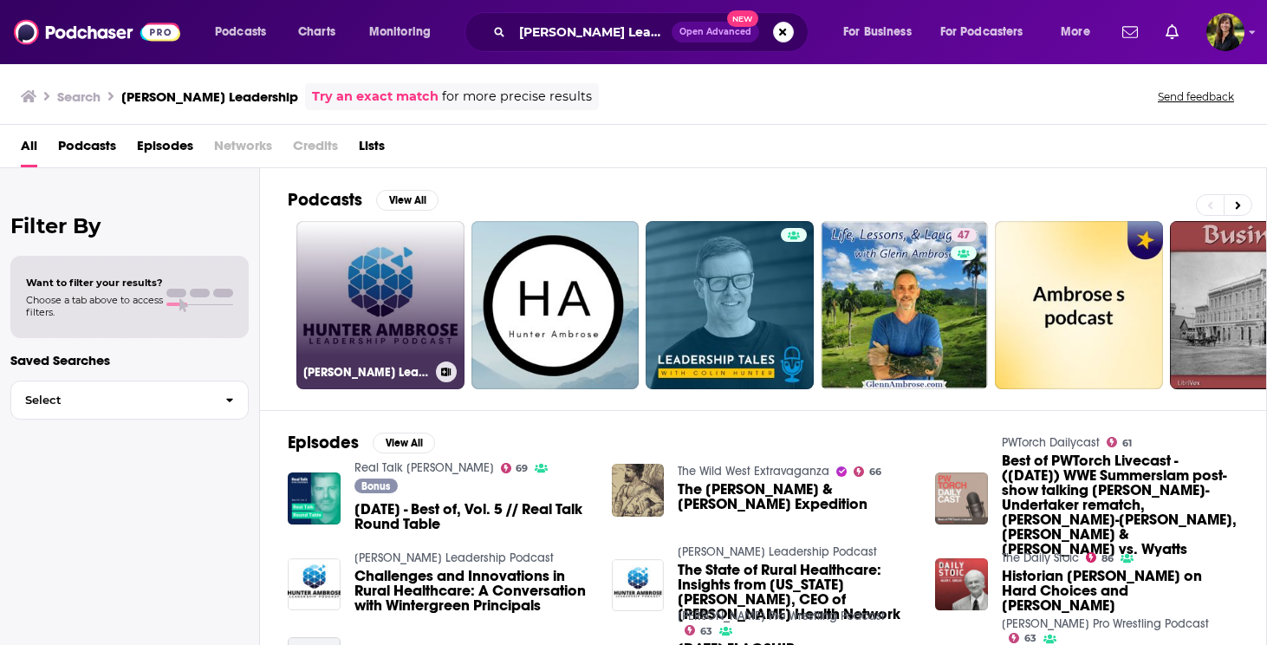  Describe the element at coordinates (165, 149) in the screenshot. I see `span: Episodes` at that location.